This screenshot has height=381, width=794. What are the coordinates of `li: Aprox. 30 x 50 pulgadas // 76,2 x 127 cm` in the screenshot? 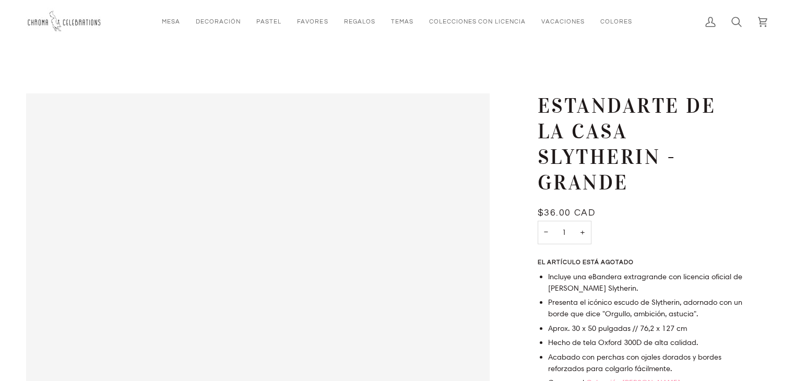 It's located at (648, 329).